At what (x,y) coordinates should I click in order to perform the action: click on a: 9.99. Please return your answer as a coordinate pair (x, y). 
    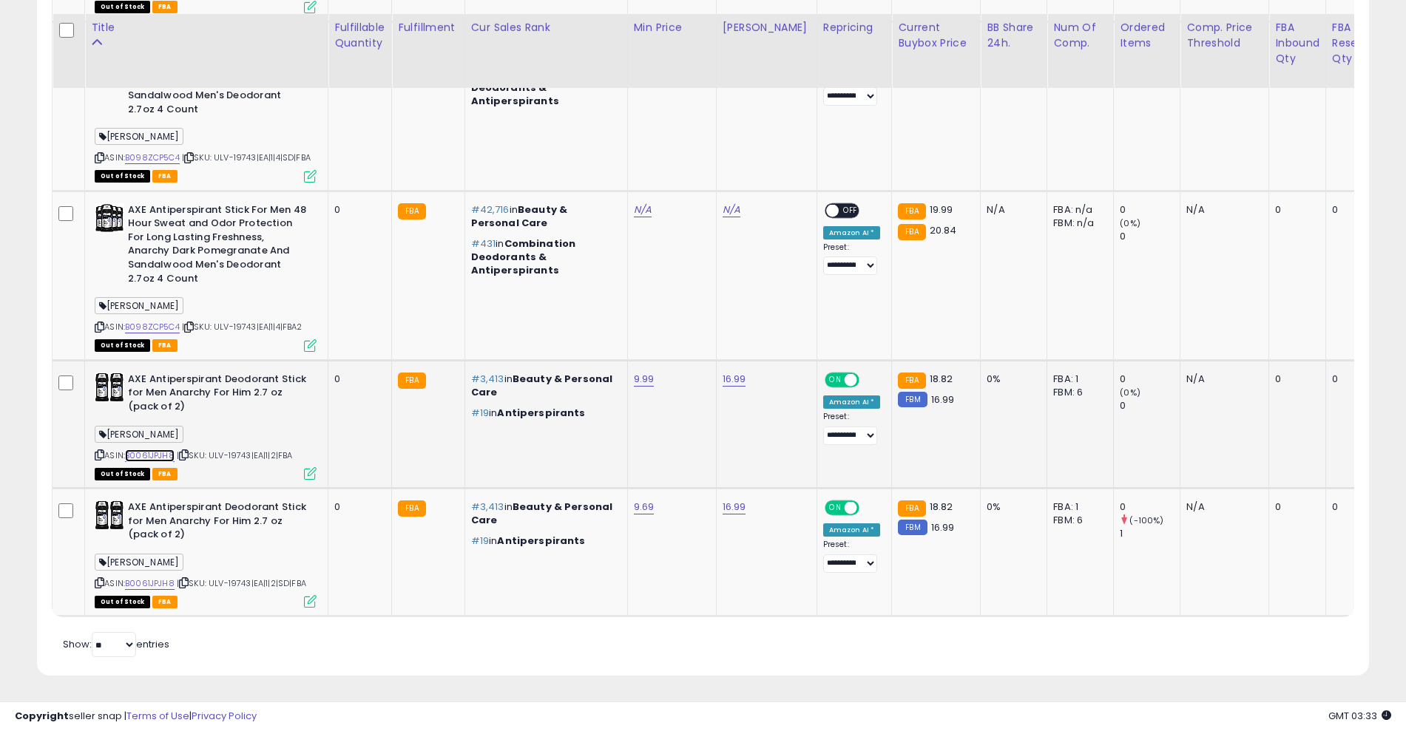
    Looking at the image, I should click on (644, 379).